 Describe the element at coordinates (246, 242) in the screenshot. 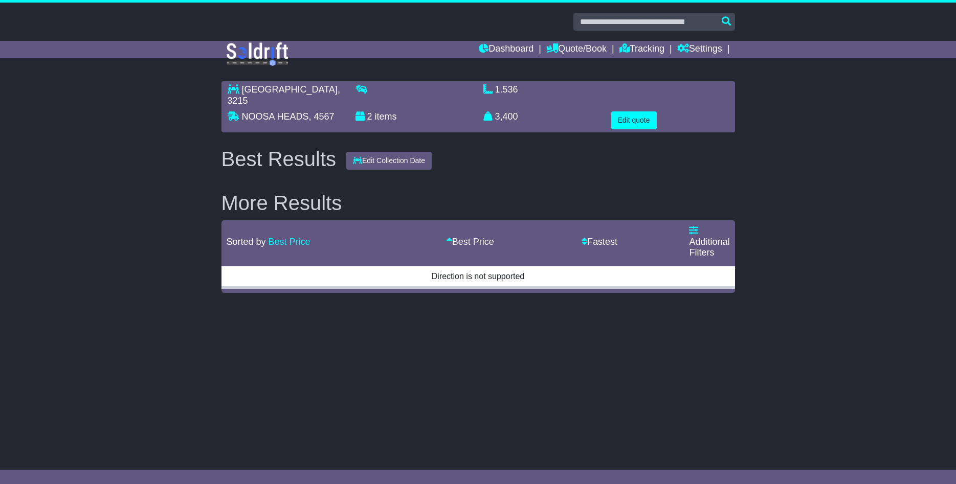

I see `span: Sorted by` at that location.